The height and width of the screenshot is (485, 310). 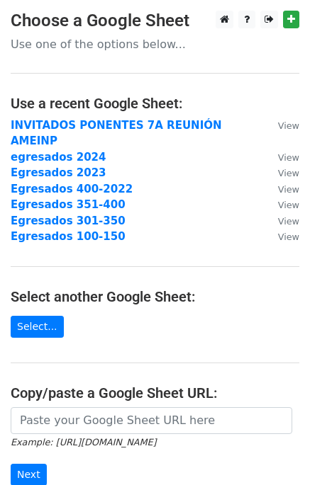 I want to click on input: Paste your Google Sheet URL here, so click(x=151, y=421).